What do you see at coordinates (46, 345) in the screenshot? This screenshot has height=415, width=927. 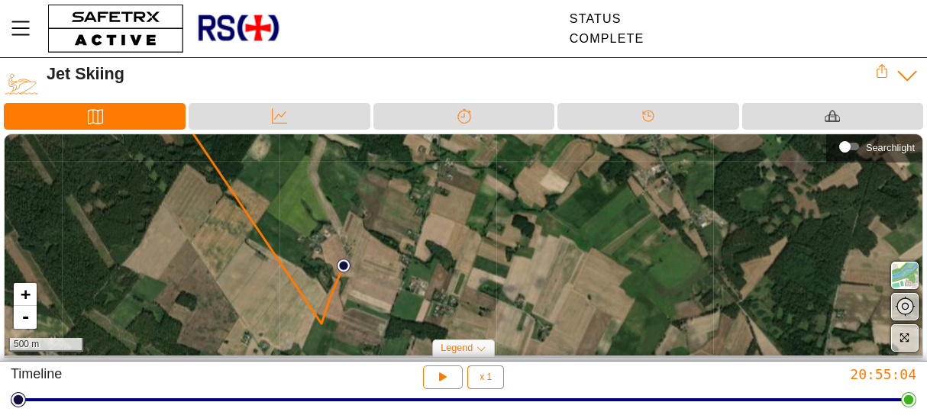 I see `div: 500 m` at bounding box center [46, 345].